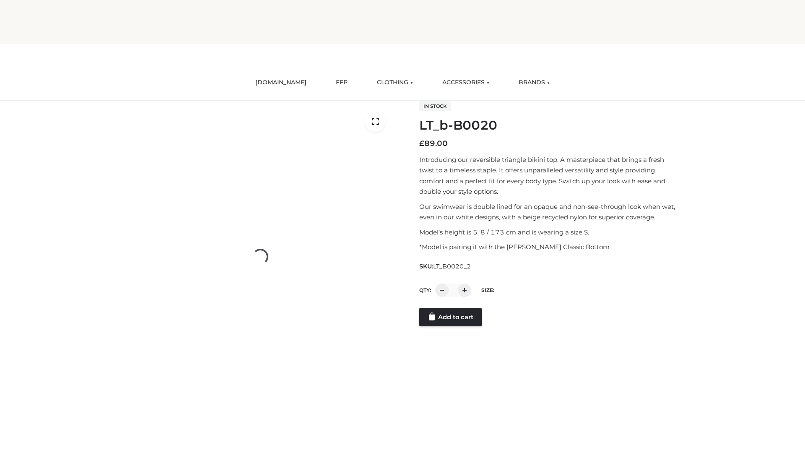 This screenshot has width=805, height=453. Describe the element at coordinates (445, 266) in the screenshot. I see `span: SKU:` at that location.